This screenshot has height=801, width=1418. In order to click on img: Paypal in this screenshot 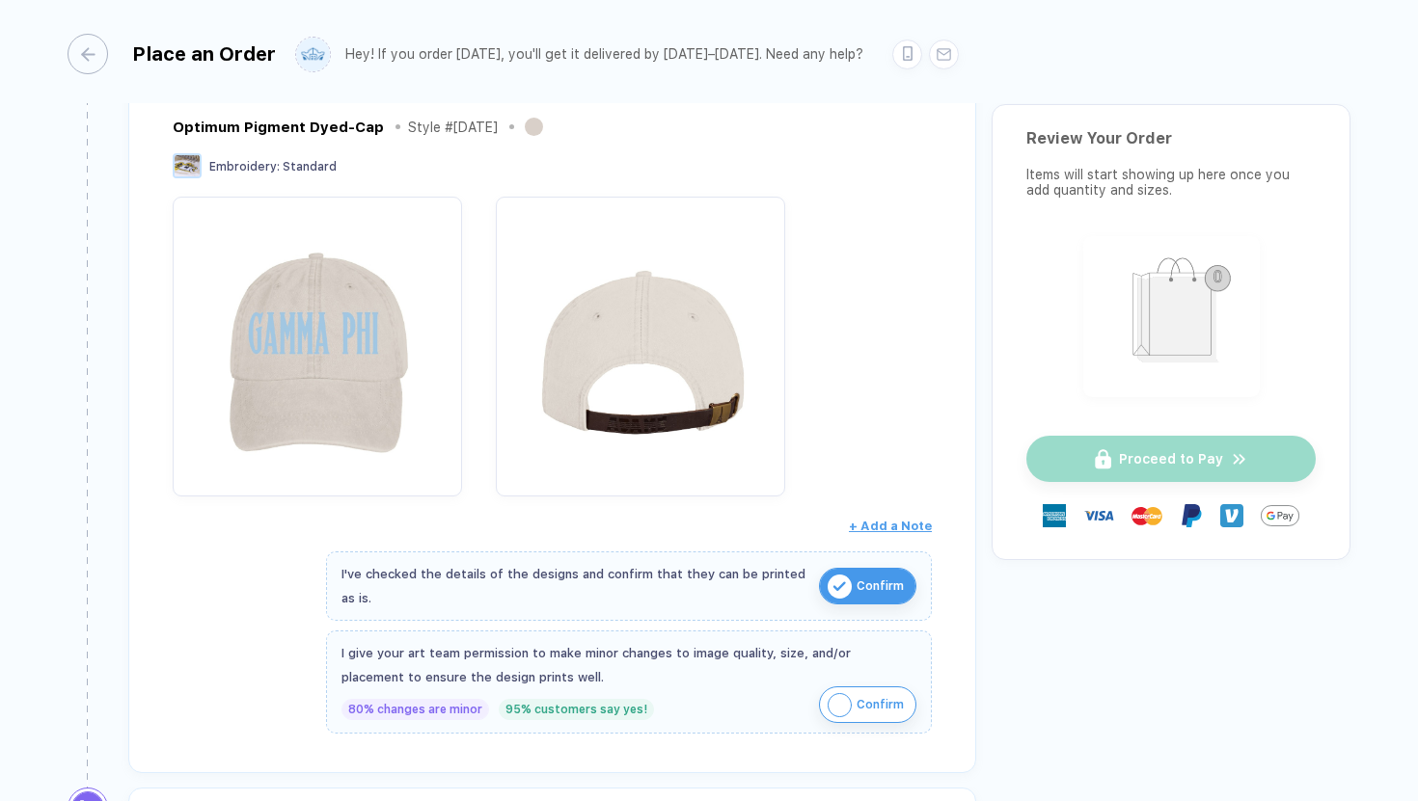, I will do `click(1191, 516)`.